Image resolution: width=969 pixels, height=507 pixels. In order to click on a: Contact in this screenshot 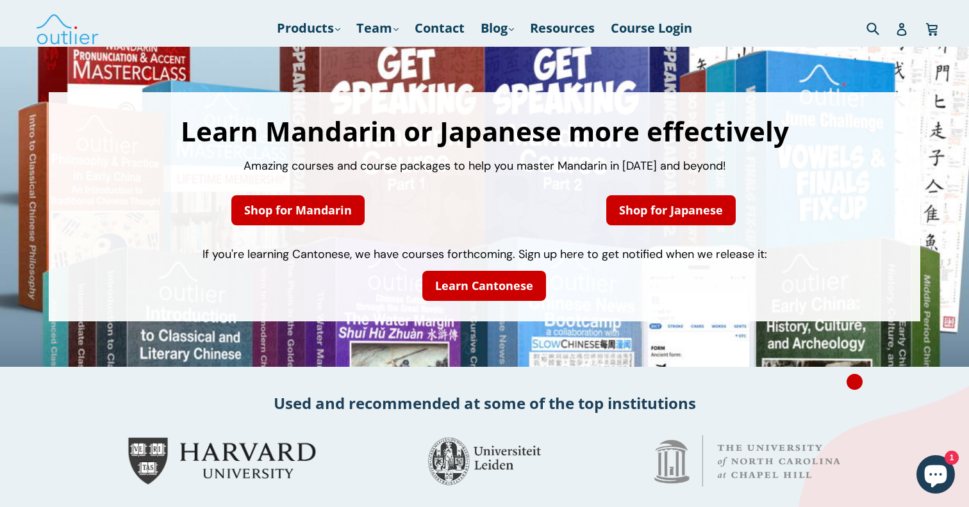, I will do `click(439, 28)`.